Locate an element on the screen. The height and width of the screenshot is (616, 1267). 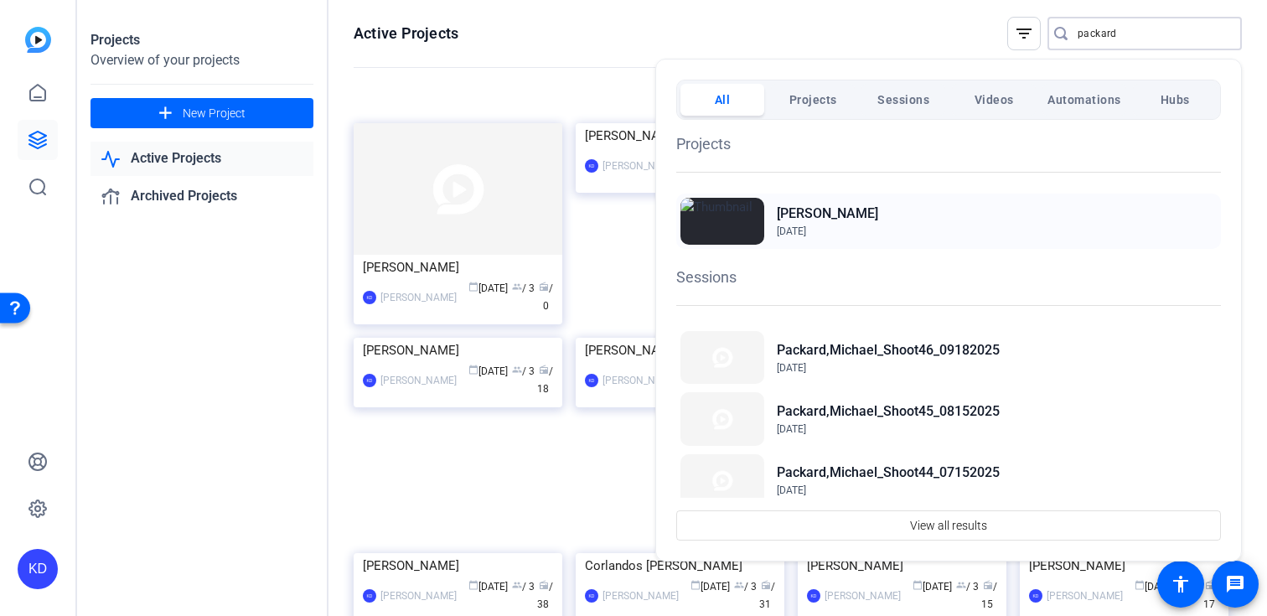
button: View all results is located at coordinates (949, 526).